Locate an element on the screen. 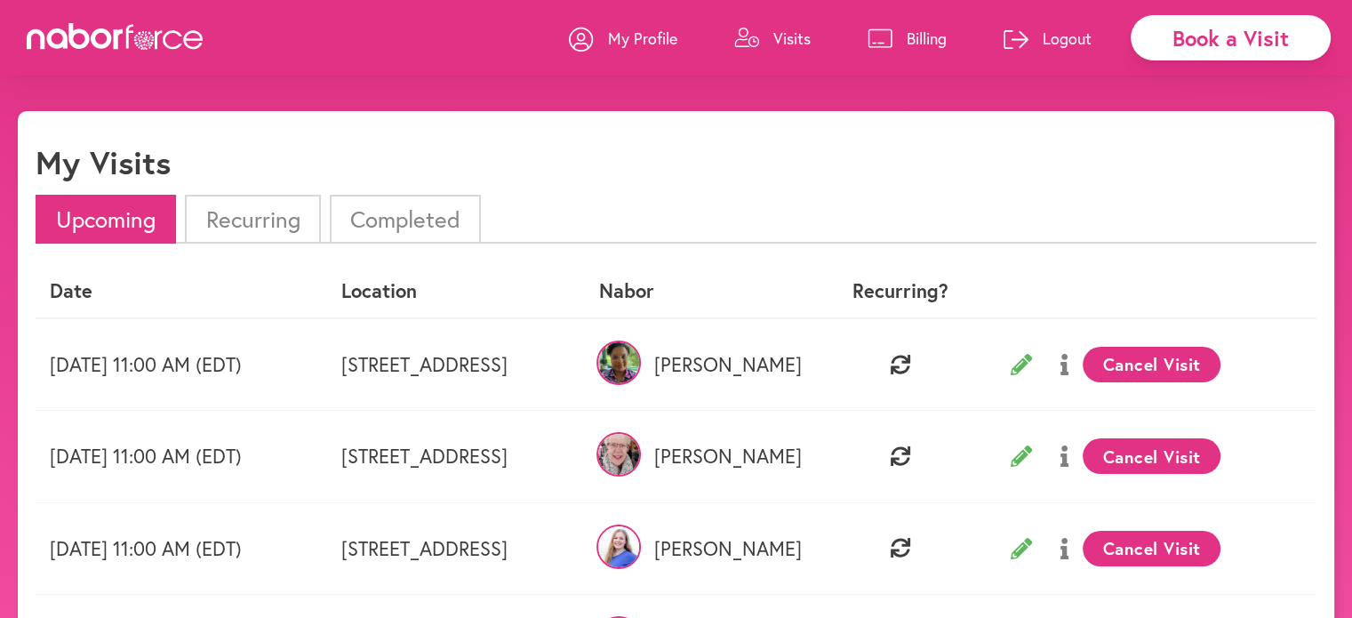  a: Billing is located at coordinates (907, 38).